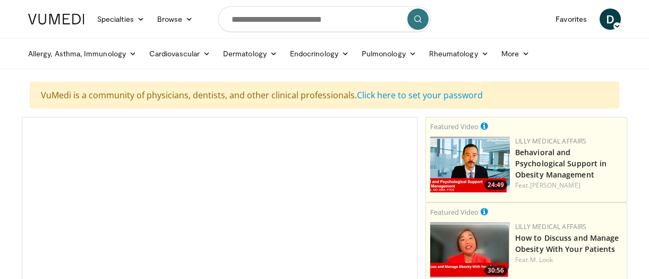  Describe the element at coordinates (561, 163) in the screenshot. I see `a: Behavioral and Psychological Support in Obesity Management` at that location.